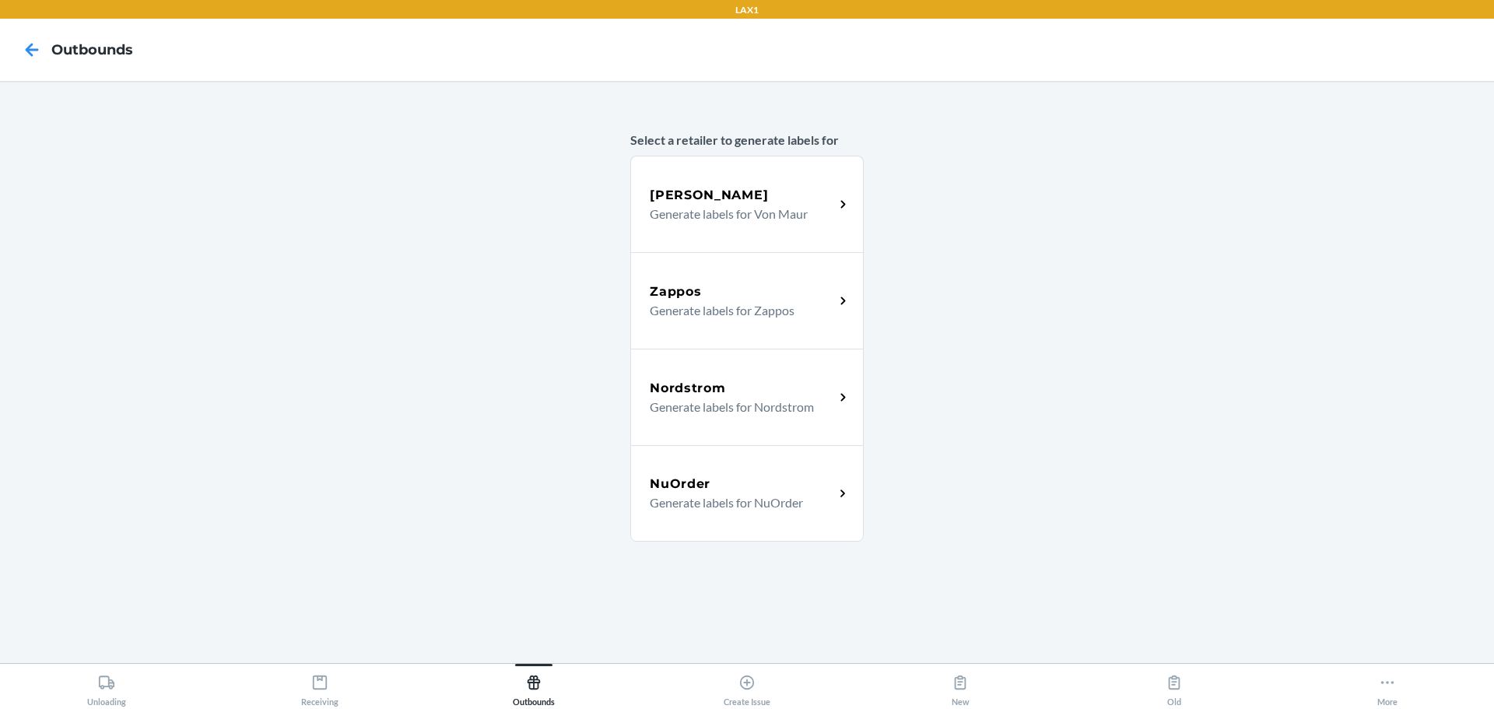 The image size is (1494, 709). What do you see at coordinates (534, 685) in the screenshot?
I see `button: Outbounds` at bounding box center [534, 685].